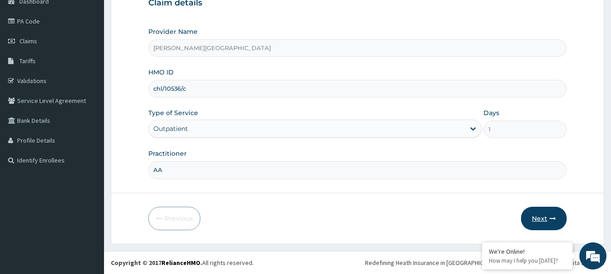  What do you see at coordinates (527, 261) in the screenshot?
I see `p: How may I help you today?` at bounding box center [527, 261].